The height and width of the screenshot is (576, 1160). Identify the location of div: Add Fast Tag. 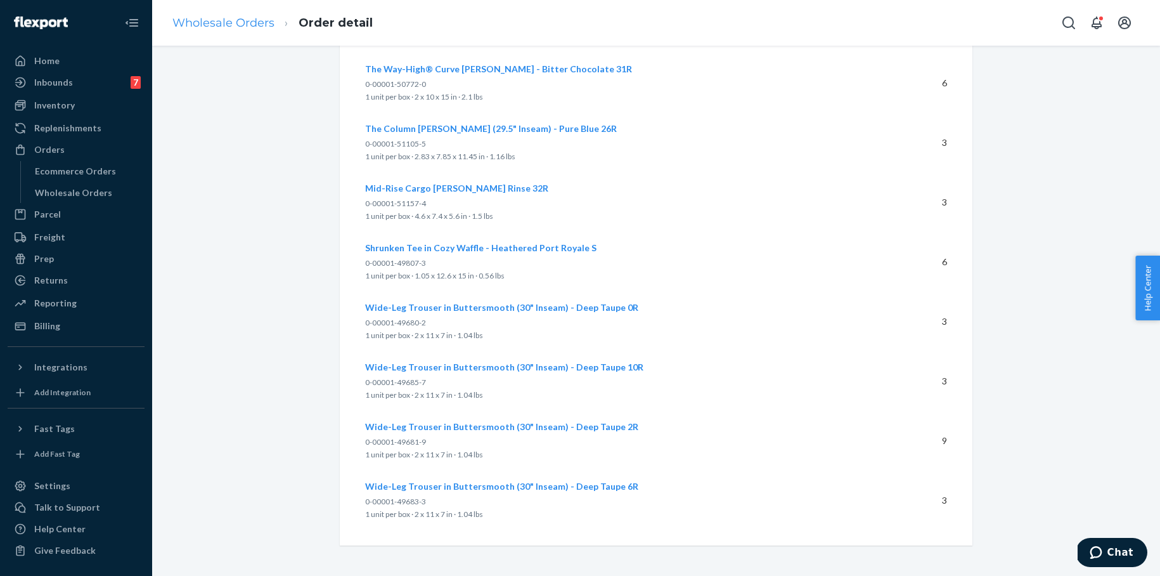
(57, 453).